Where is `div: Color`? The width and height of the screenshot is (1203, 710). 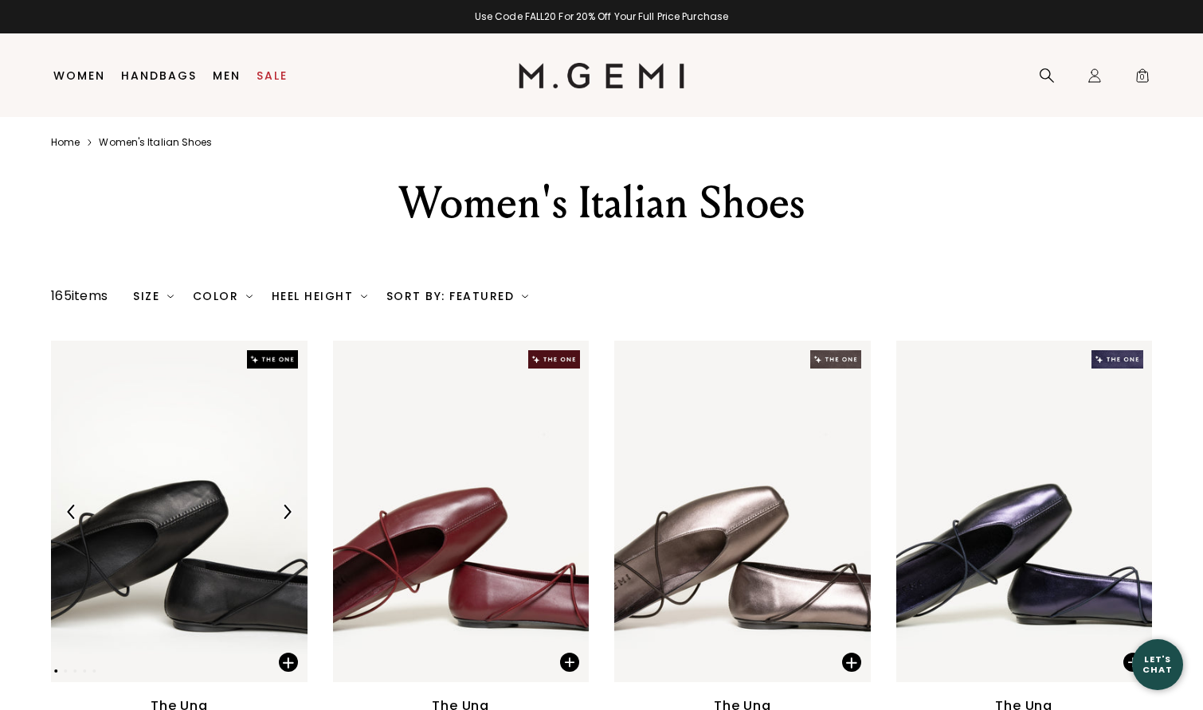 div: Color is located at coordinates (222, 296).